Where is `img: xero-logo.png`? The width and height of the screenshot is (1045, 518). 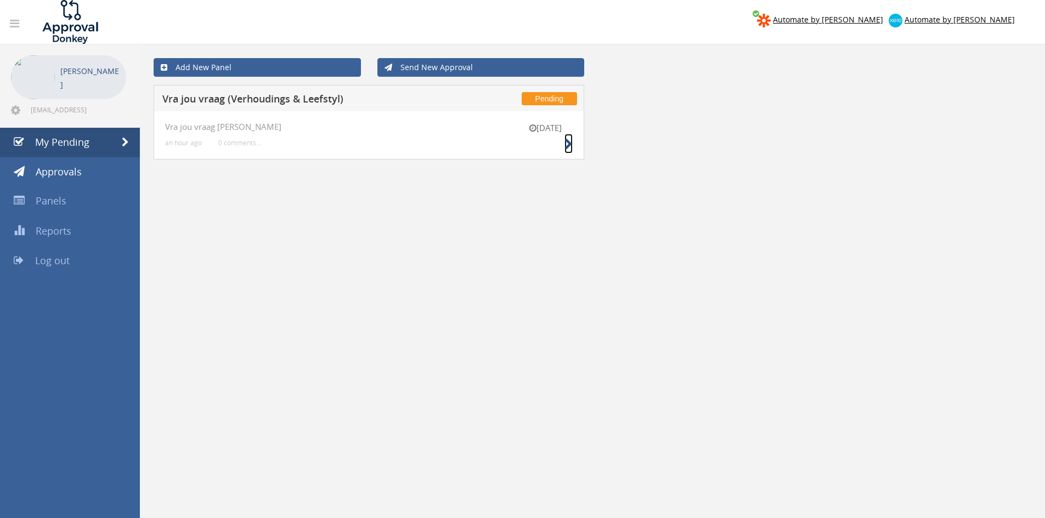
img: xero-logo.png is located at coordinates (895, 20).